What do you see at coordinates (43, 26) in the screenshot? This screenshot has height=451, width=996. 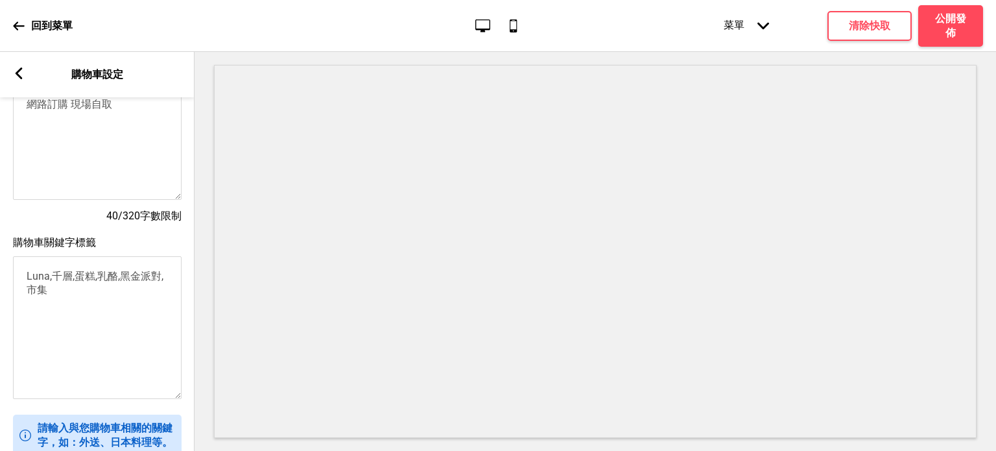 I see `a: 回到菜單` at bounding box center [43, 26].